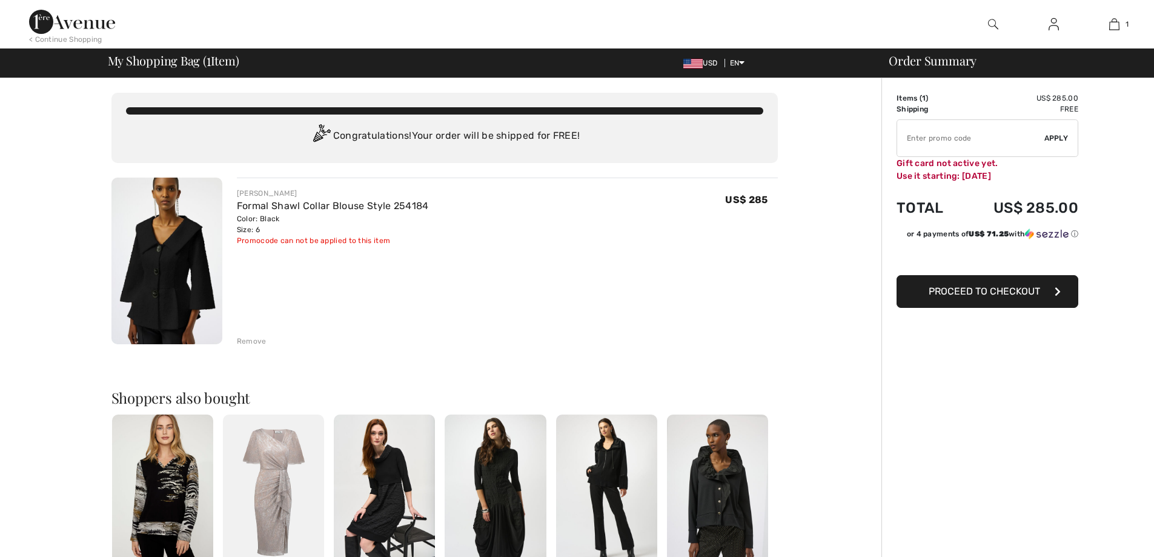 Image resolution: width=1154 pixels, height=557 pixels. I want to click on span: EN, so click(738, 63).